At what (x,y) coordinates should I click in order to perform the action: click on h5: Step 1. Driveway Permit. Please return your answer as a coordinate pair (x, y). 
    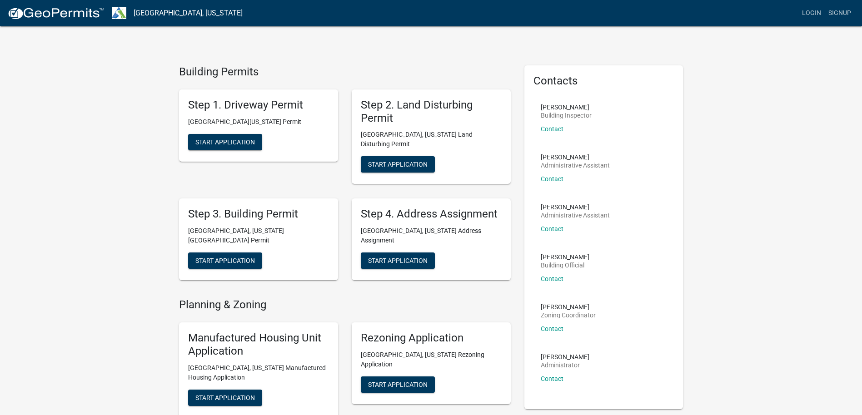
    Looking at the image, I should click on (259, 105).